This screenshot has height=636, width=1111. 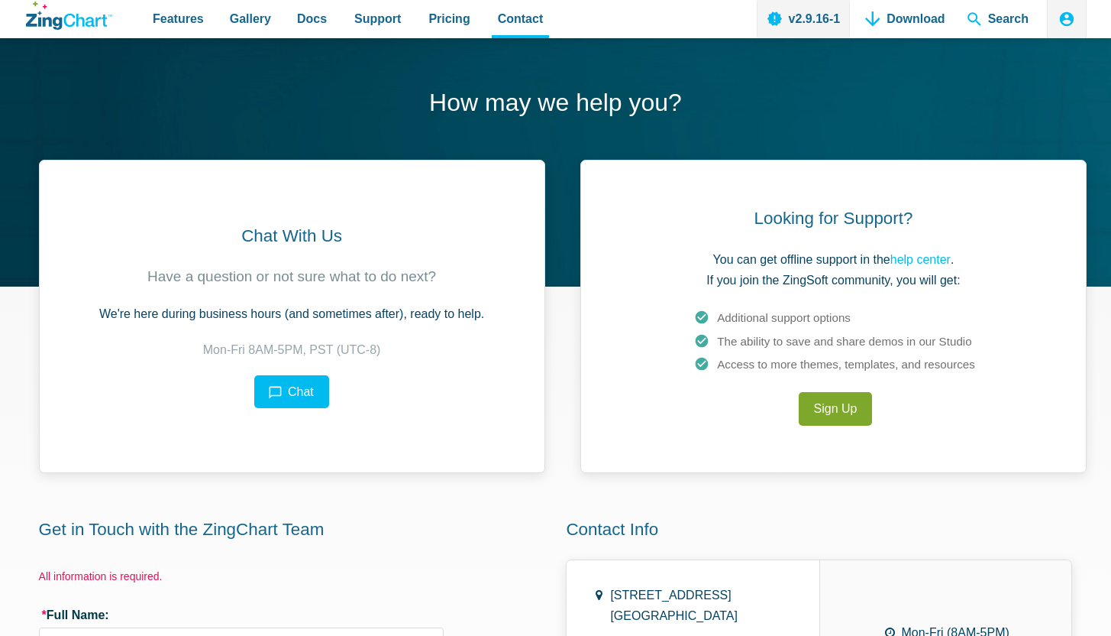 What do you see at coordinates (292, 313) in the screenshot?
I see `p: We're here during business hours (and sometimes after), ready to help.` at bounding box center [292, 313].